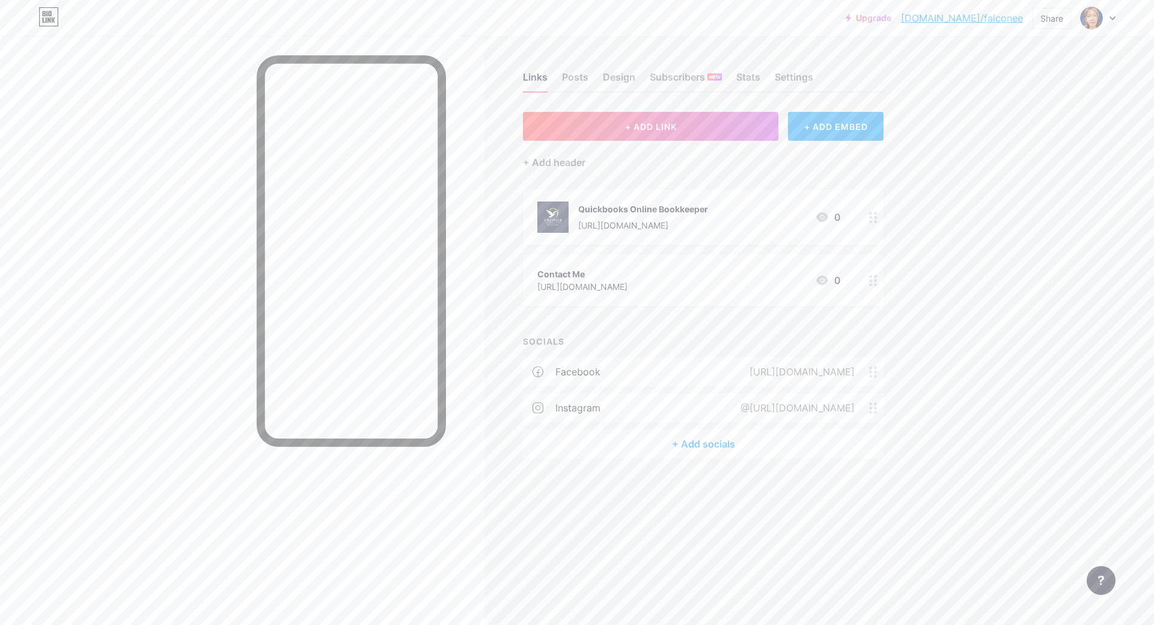 This screenshot has height=625, width=1154. What do you see at coordinates (703, 444) in the screenshot?
I see `div: + Add socials` at bounding box center [703, 444].